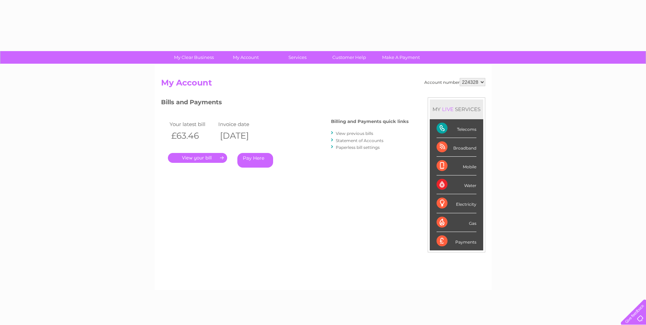  I want to click on a: Services, so click(297, 57).